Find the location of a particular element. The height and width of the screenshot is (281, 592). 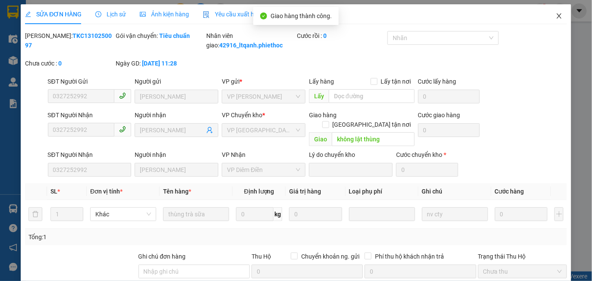

span: SỬA ĐƠN HÀNG is located at coordinates (53, 14).